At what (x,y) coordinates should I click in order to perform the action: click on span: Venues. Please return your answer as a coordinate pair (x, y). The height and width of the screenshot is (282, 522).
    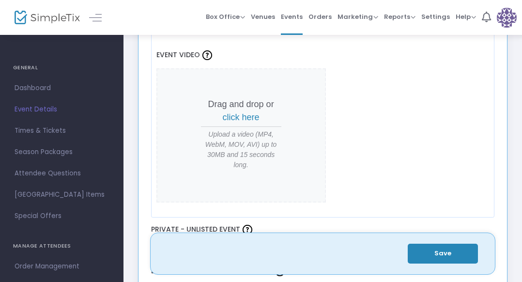
    Looking at the image, I should click on (263, 16).